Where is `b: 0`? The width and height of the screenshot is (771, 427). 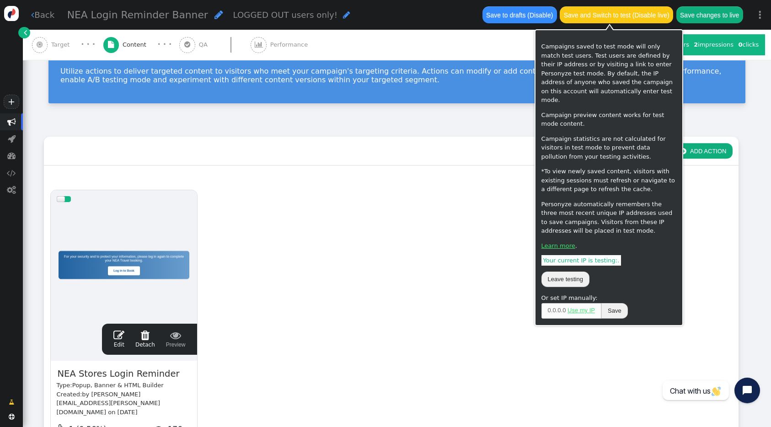 b: 0 is located at coordinates (740, 44).